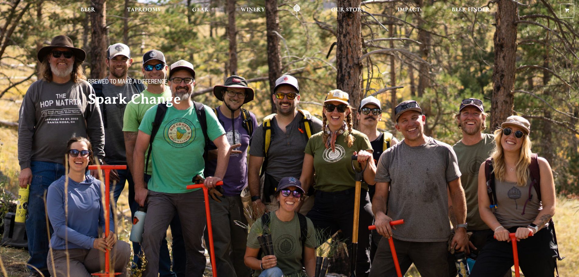  I want to click on a: Odell Home, so click(297, 11).